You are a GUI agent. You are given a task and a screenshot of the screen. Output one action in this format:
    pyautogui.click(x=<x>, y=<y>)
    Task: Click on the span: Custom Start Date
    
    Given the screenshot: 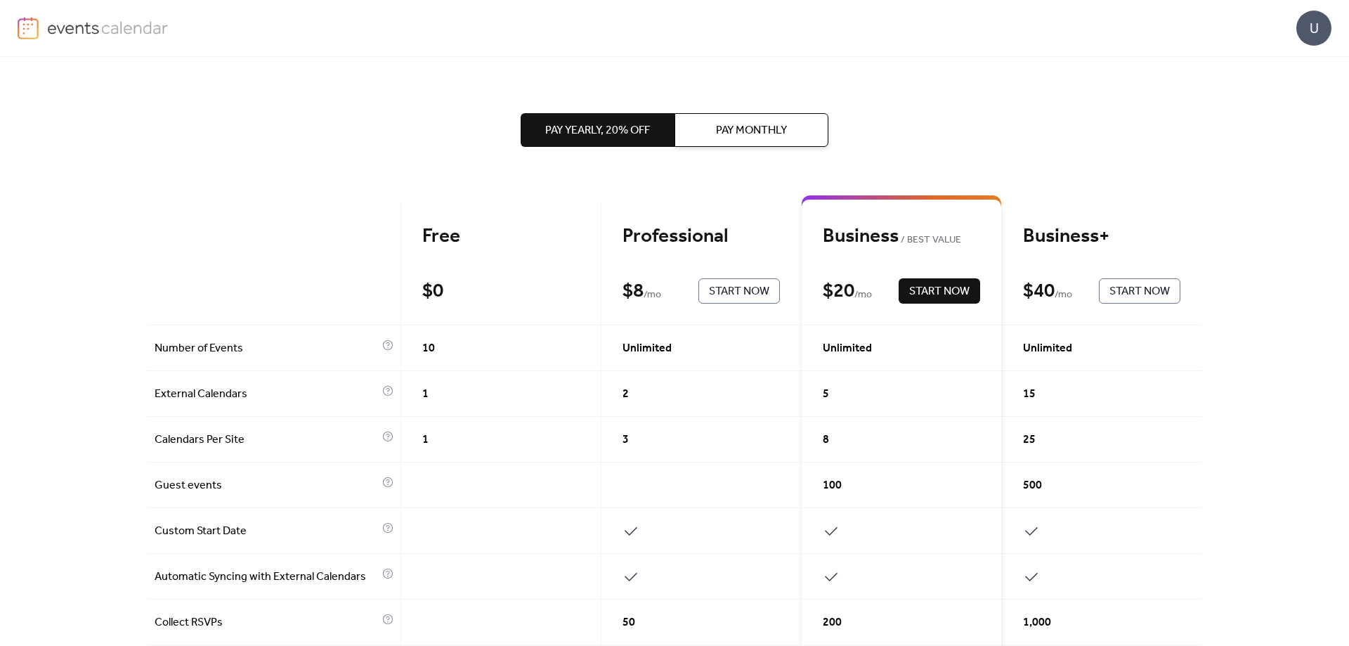 What is the action you would take?
    pyautogui.click(x=266, y=531)
    